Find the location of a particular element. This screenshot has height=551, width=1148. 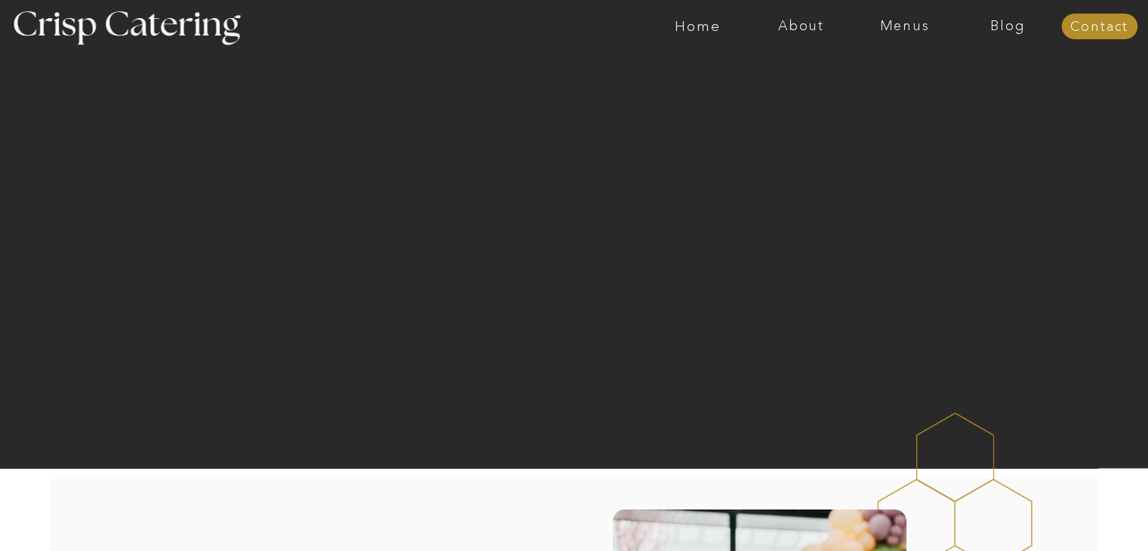

a: About is located at coordinates (801, 26).